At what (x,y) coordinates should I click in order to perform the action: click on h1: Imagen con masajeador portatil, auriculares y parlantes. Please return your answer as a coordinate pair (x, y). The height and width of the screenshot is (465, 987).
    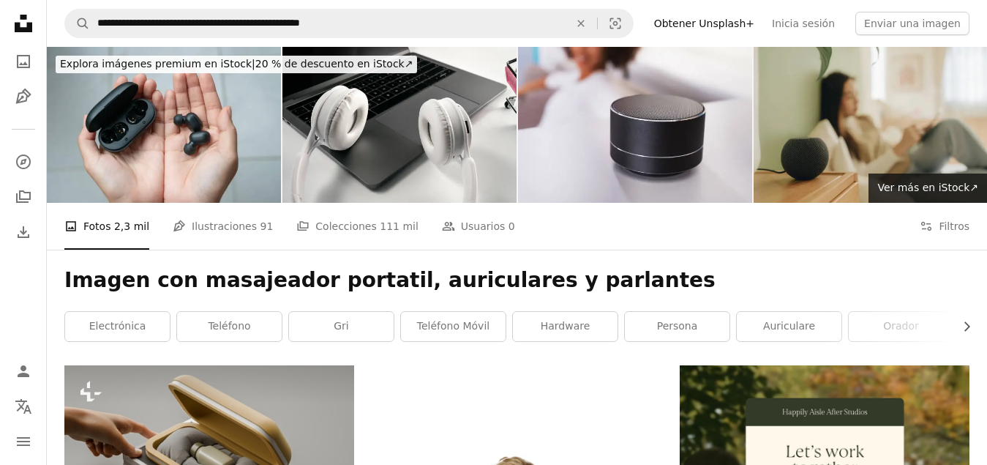
    Looking at the image, I should click on (517, 280).